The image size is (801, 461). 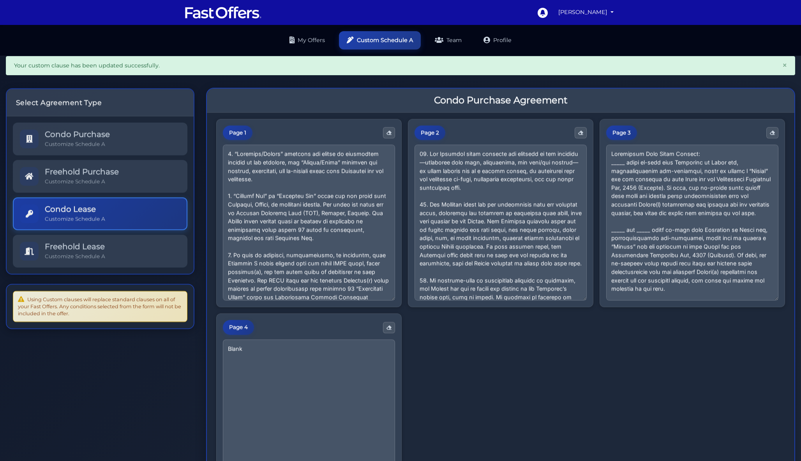 What do you see at coordinates (100, 102) in the screenshot?
I see `h4: Select Agreement Type` at bounding box center [100, 102].